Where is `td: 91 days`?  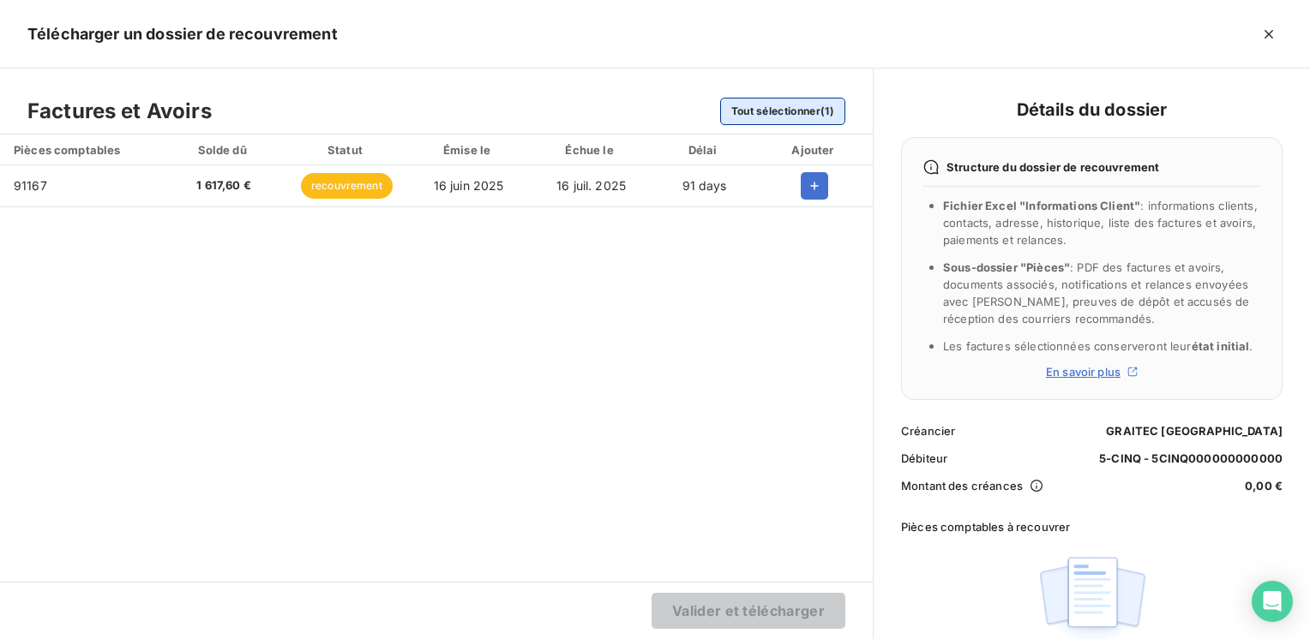 td: 91 days is located at coordinates (704, 186).